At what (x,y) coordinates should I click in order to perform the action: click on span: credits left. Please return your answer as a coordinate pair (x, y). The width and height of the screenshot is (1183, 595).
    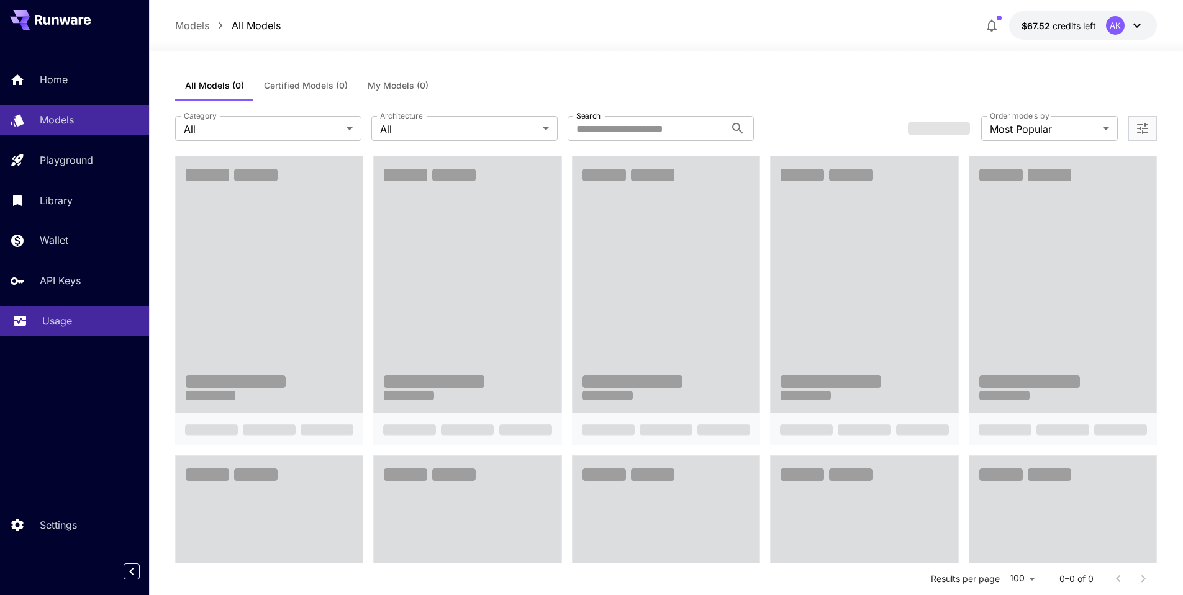
    Looking at the image, I should click on (1074, 25).